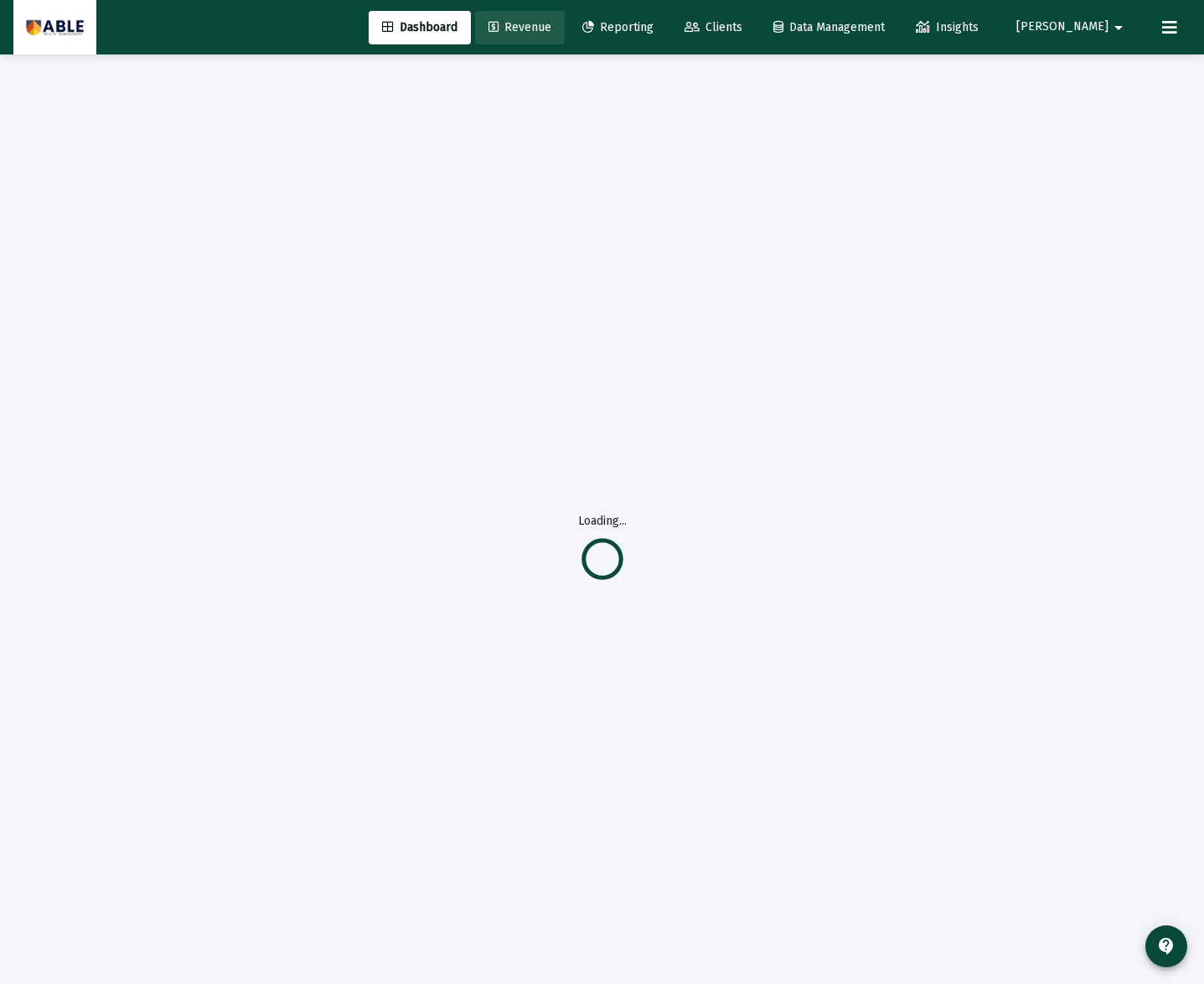  I want to click on span: Clients, so click(713, 27).